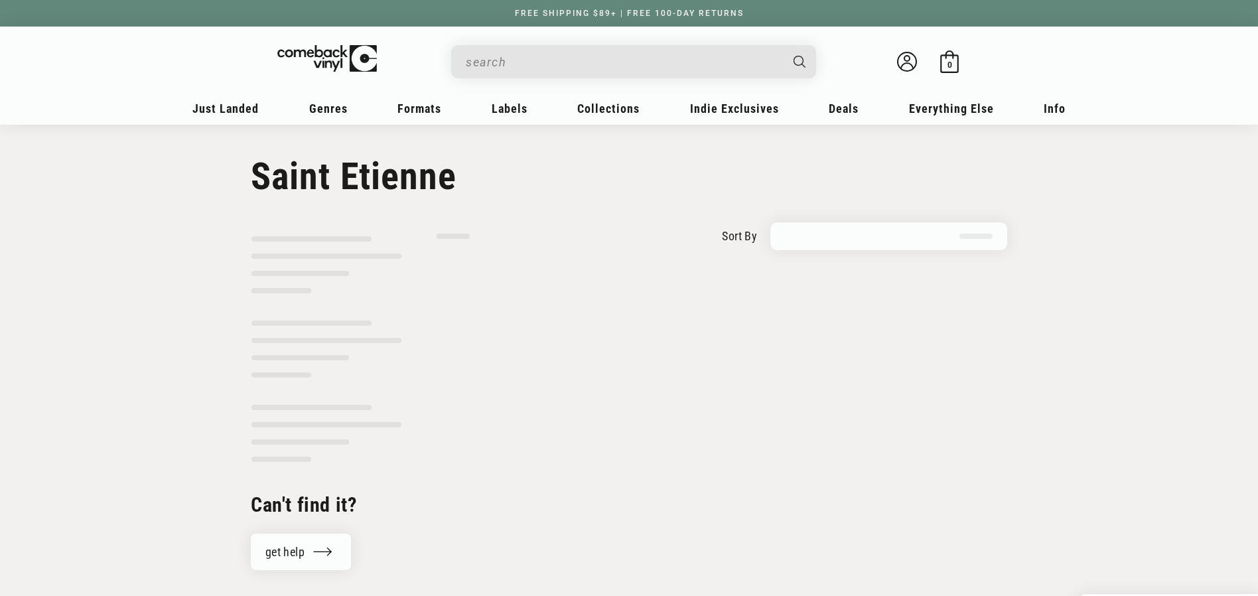  Describe the element at coordinates (623, 62) in the screenshot. I see `input: search` at that location.